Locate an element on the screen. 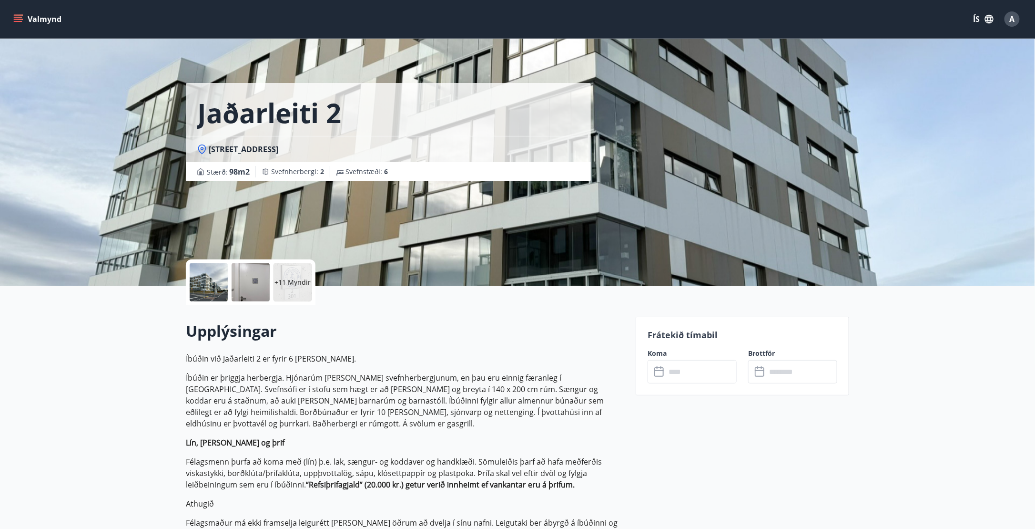 The image size is (1035, 529). h1: Jaðarleiti 2 is located at coordinates (269, 112).